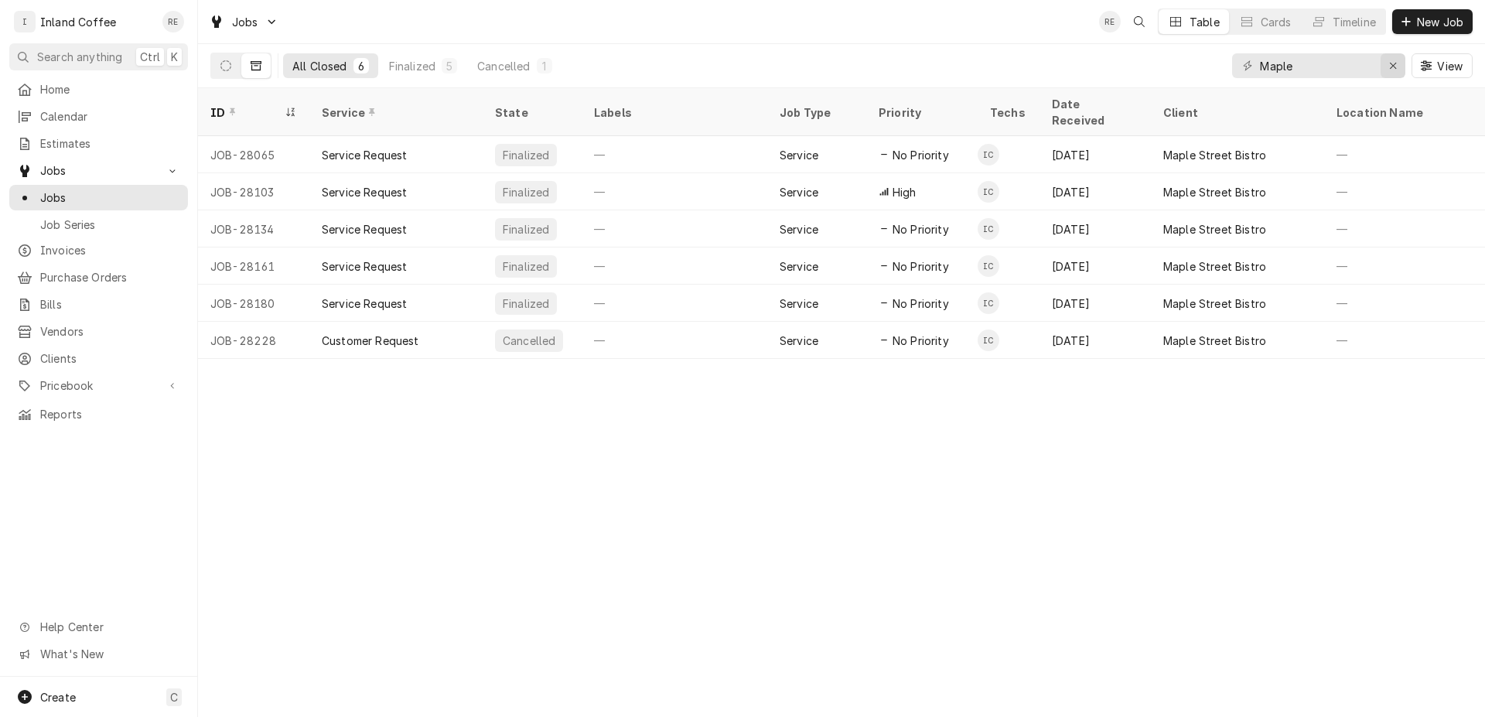 This screenshot has width=1485, height=717. Describe the element at coordinates (110, 224) in the screenshot. I see `span: Job Series` at that location.